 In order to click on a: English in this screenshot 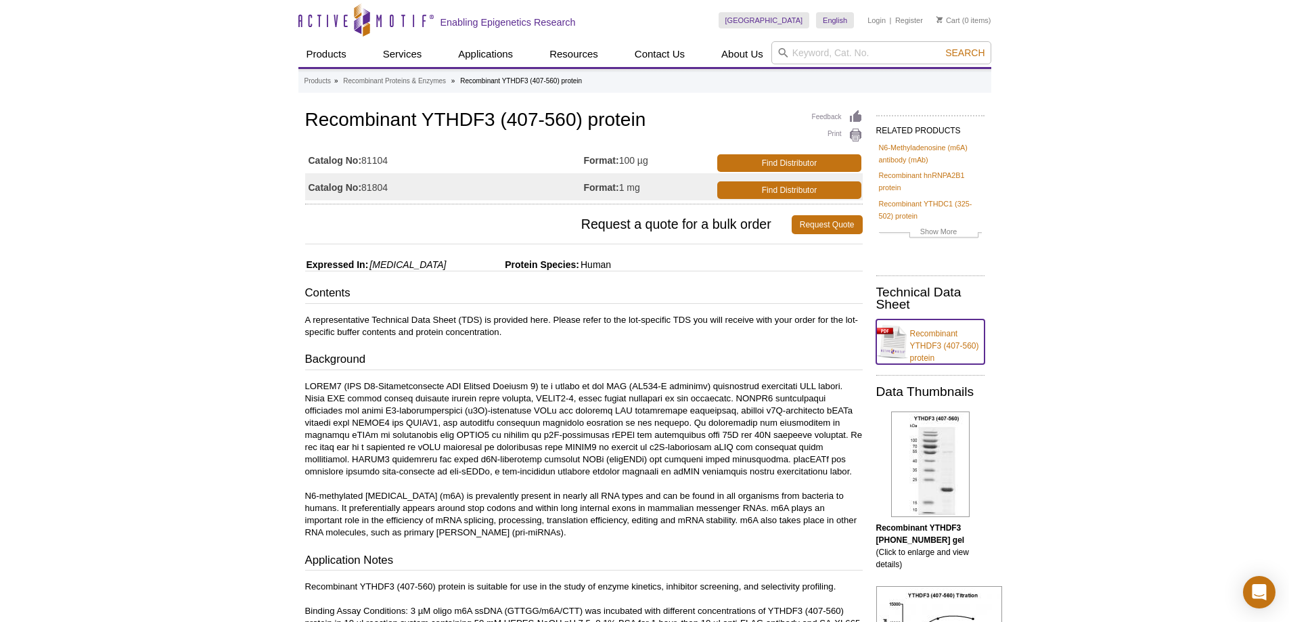, I will do `click(835, 20)`.